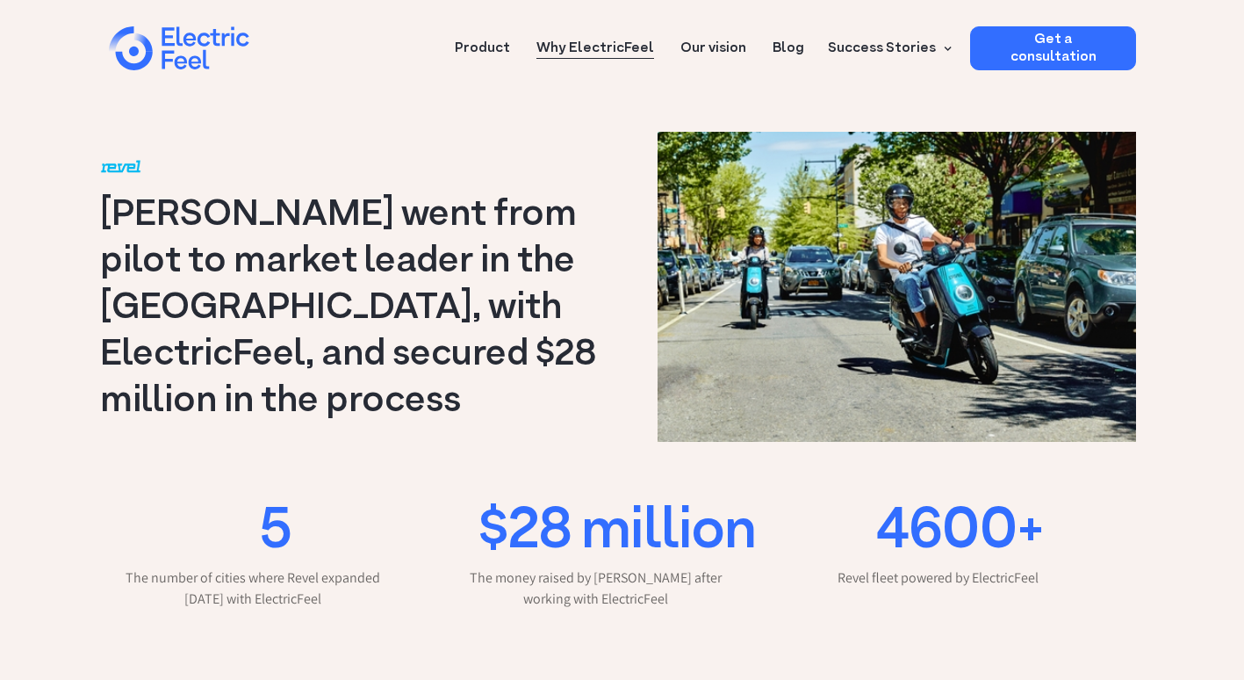 The height and width of the screenshot is (680, 1244). I want to click on div: 4600+, so click(960, 533).